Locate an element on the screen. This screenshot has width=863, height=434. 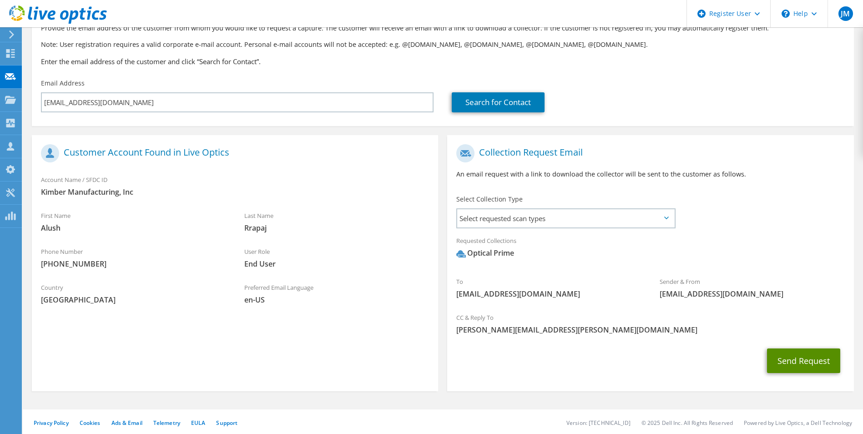
a: Ads & Email is located at coordinates (127, 422).